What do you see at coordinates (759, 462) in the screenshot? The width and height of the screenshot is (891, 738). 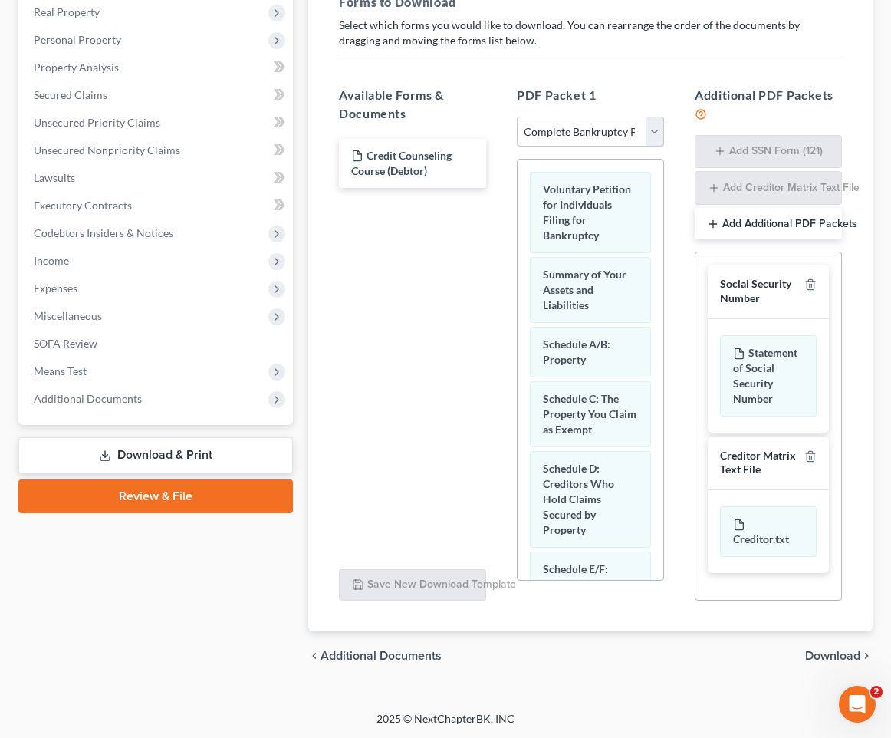 I see `div: Creditor Matrix Text File` at bounding box center [759, 462].